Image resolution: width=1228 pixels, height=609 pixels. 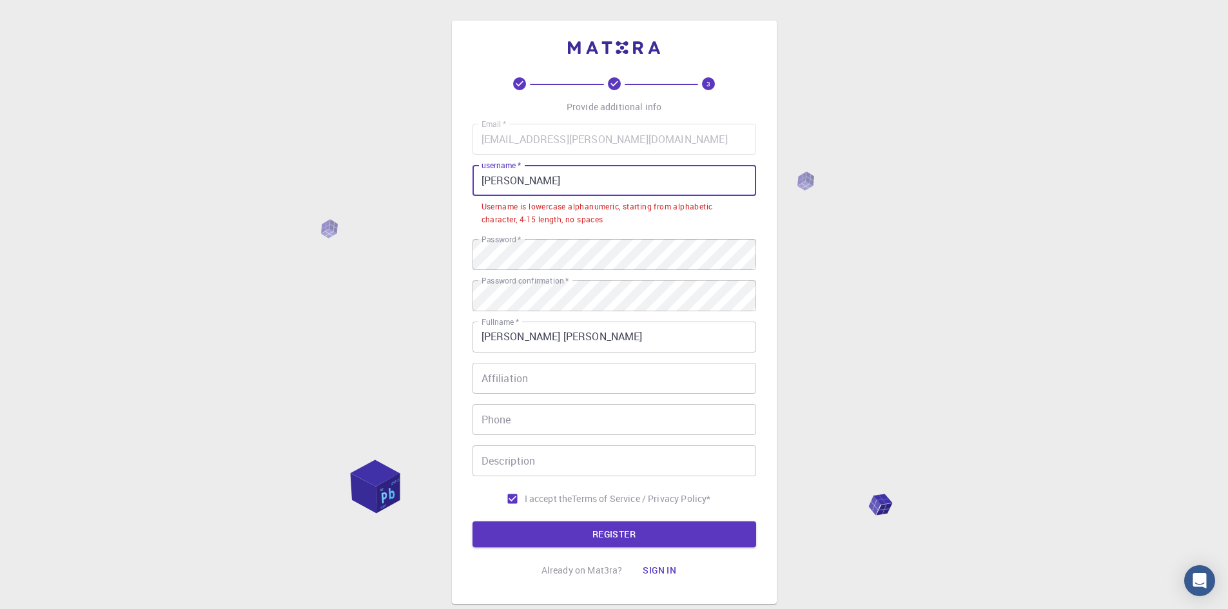 I want to click on a: Terms of Service / Privacy Policy*, so click(x=641, y=499).